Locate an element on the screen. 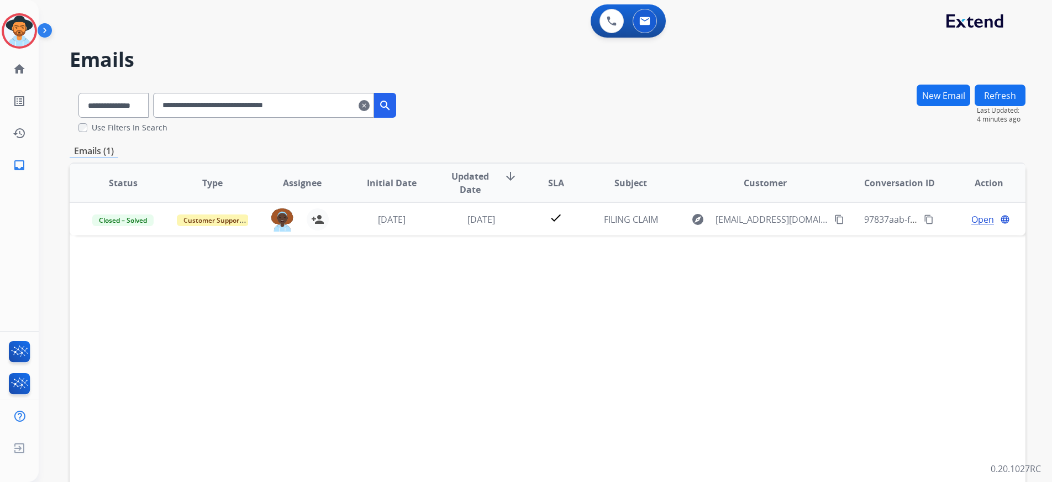 This screenshot has width=1052, height=482. mat-icon: arrow_downward is located at coordinates (511, 176).